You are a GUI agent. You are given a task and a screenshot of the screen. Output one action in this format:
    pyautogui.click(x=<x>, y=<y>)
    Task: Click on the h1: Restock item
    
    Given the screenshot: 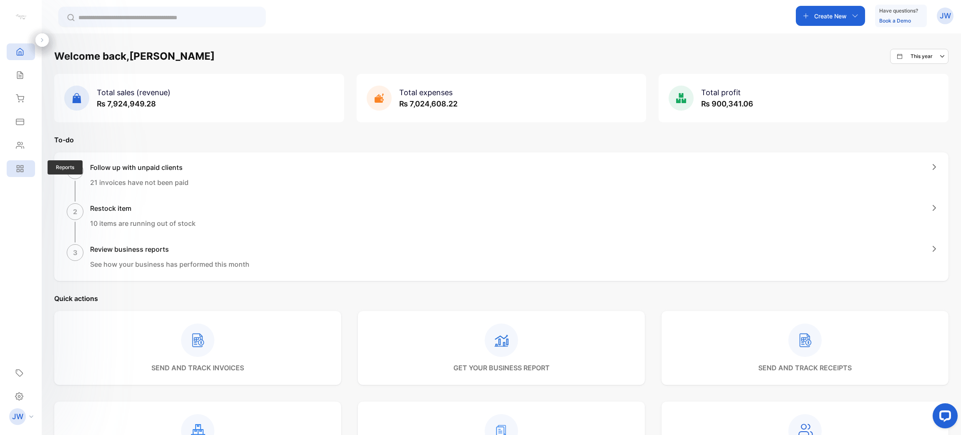 What is the action you would take?
    pyautogui.click(x=143, y=208)
    